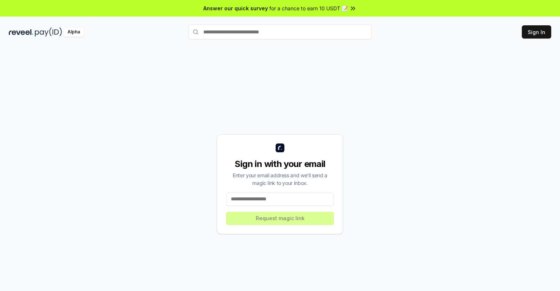 This screenshot has width=560, height=291. Describe the element at coordinates (536, 32) in the screenshot. I see `button: Sign In` at that location.